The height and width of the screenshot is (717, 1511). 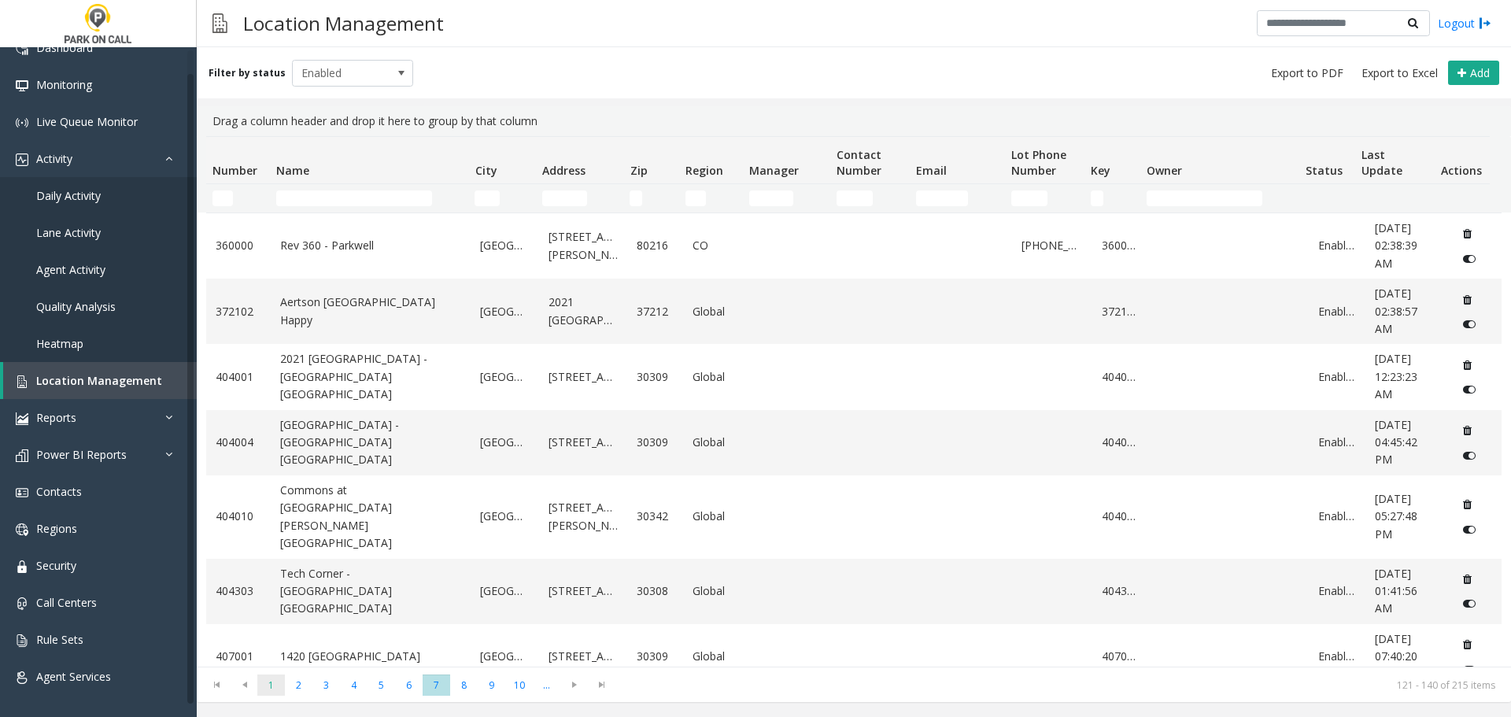 What do you see at coordinates (786, 198) in the screenshot?
I see `td: Manager Filter` at bounding box center [786, 198].